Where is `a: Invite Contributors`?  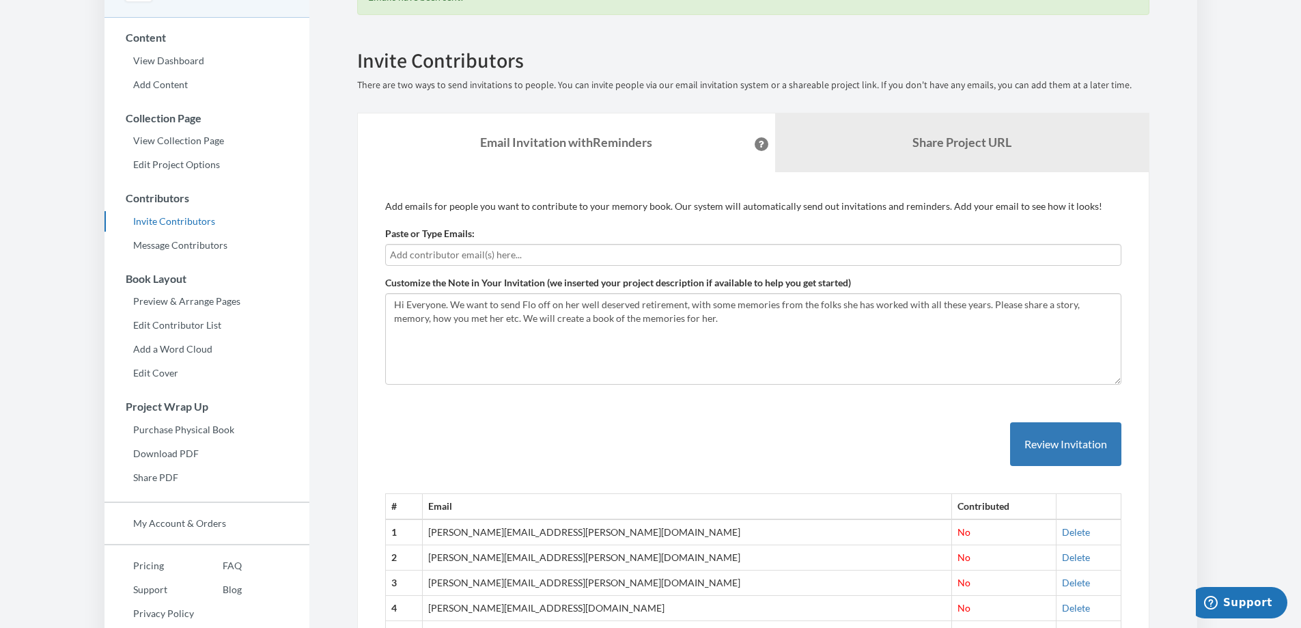 a: Invite Contributors is located at coordinates (207, 221).